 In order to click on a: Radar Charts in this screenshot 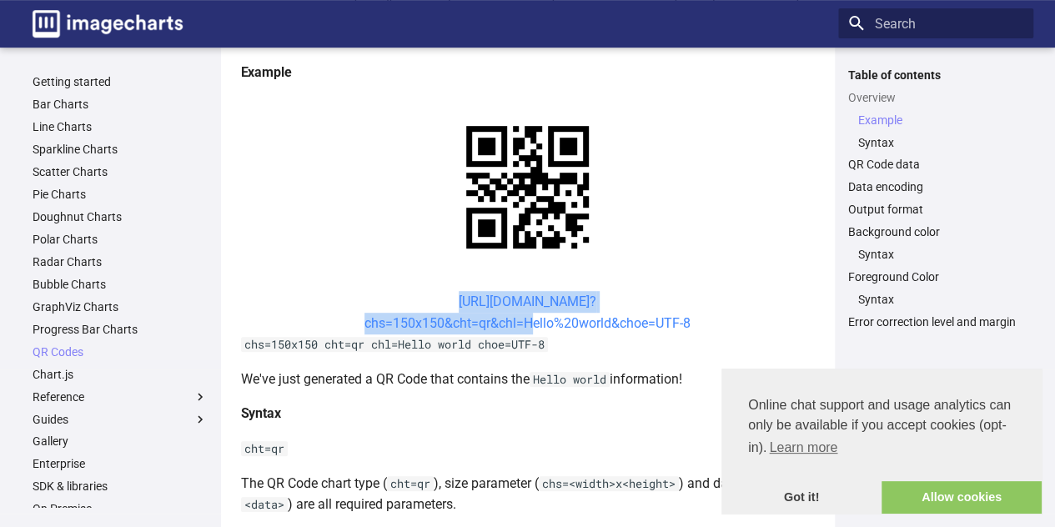, I will do `click(120, 262)`.